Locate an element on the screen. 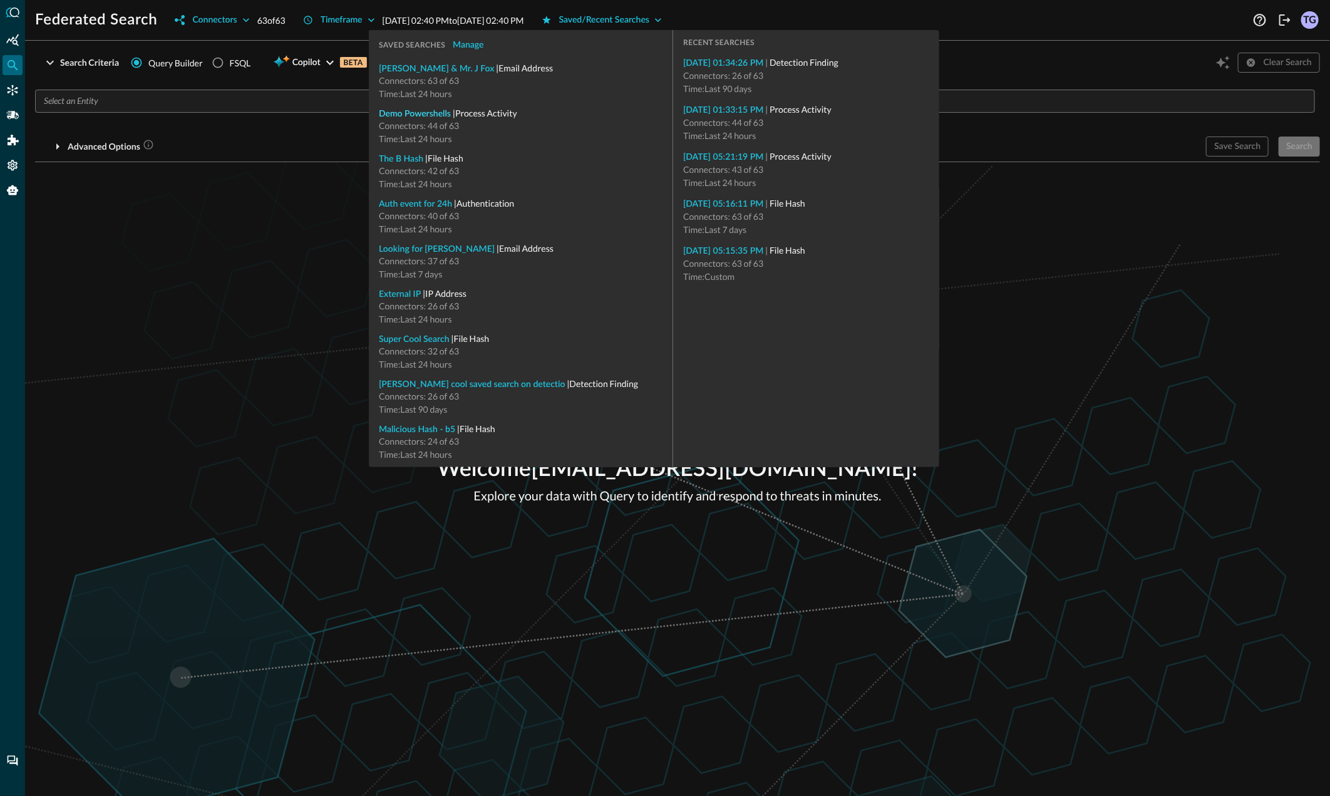  p: Selected date/time range is located at coordinates (453, 20).